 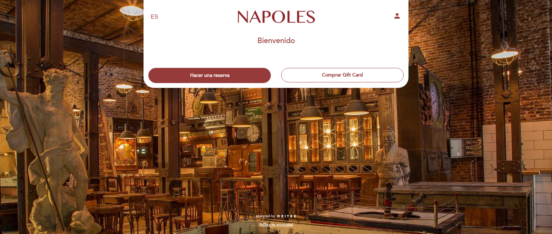 What do you see at coordinates (342, 75) in the screenshot?
I see `button: Comprar Gift Card` at bounding box center [342, 75].